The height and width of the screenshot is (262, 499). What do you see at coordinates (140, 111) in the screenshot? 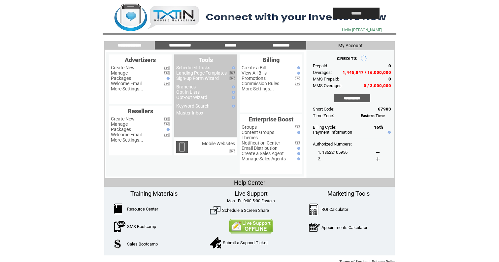
I see `span: Resellers` at bounding box center [140, 111].